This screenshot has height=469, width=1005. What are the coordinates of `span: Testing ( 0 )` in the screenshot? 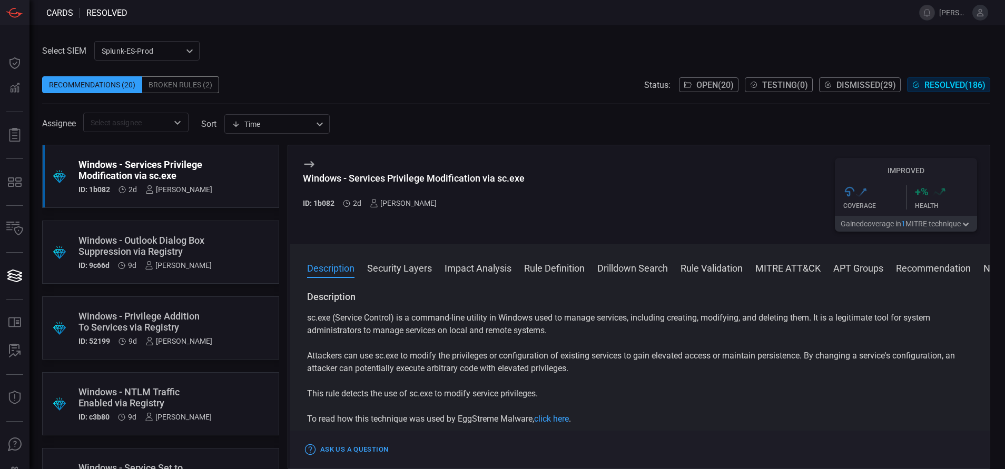 It's located at (785, 85).